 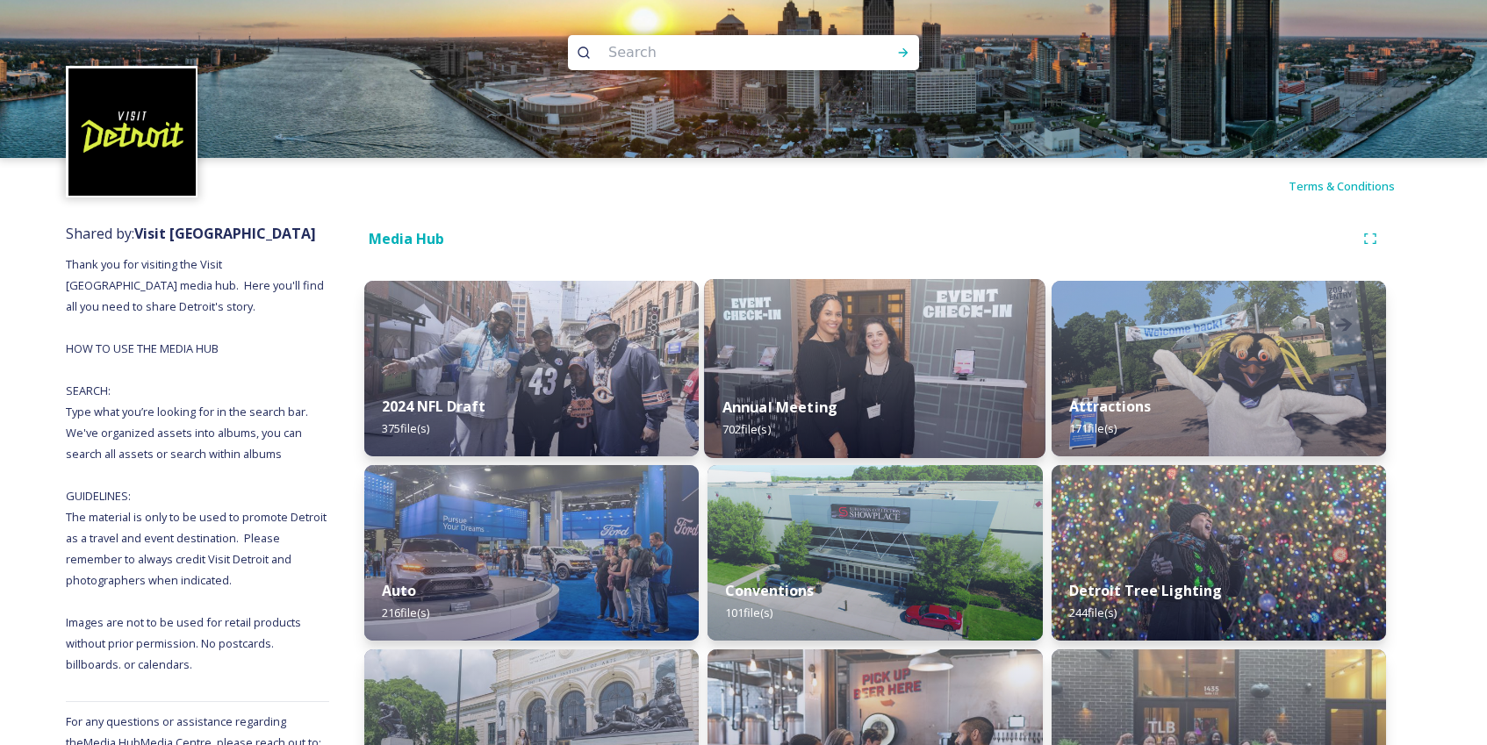 What do you see at coordinates (531, 553) in the screenshot?
I see `img: d7532473-e64b-4407-9cc3-22eb90fab41b.jpg` at bounding box center [531, 553].